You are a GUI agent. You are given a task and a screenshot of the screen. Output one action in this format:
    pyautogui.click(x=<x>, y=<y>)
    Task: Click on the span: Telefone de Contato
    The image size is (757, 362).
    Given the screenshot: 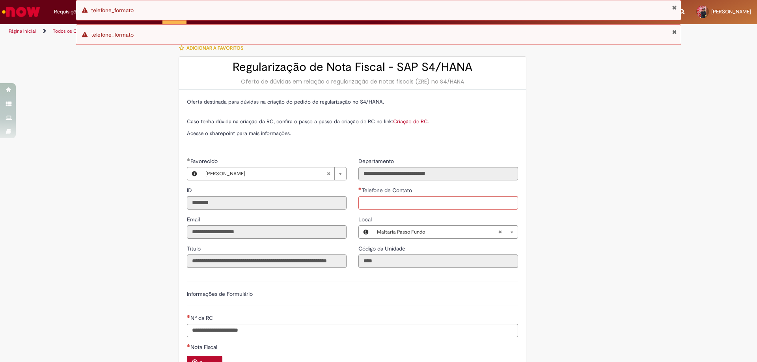 What is the action you would take?
    pyautogui.click(x=388, y=190)
    